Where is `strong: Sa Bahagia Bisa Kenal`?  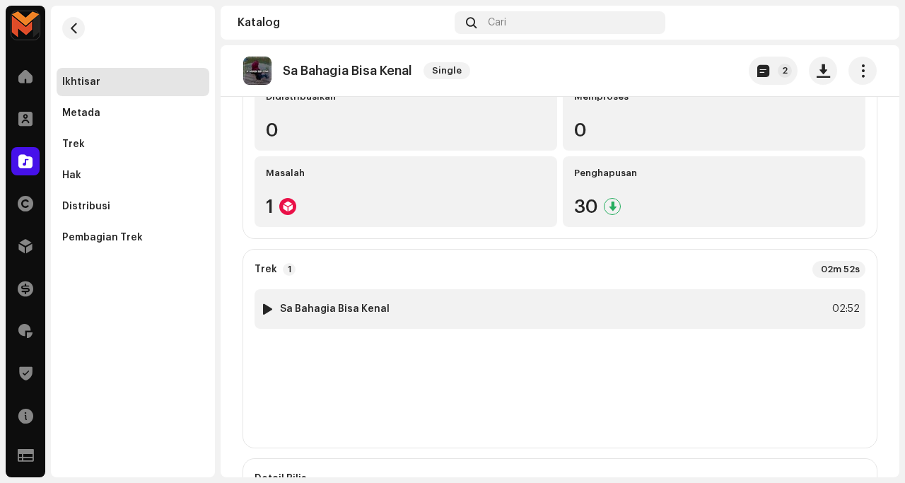
strong: Sa Bahagia Bisa Kenal is located at coordinates (334, 309).